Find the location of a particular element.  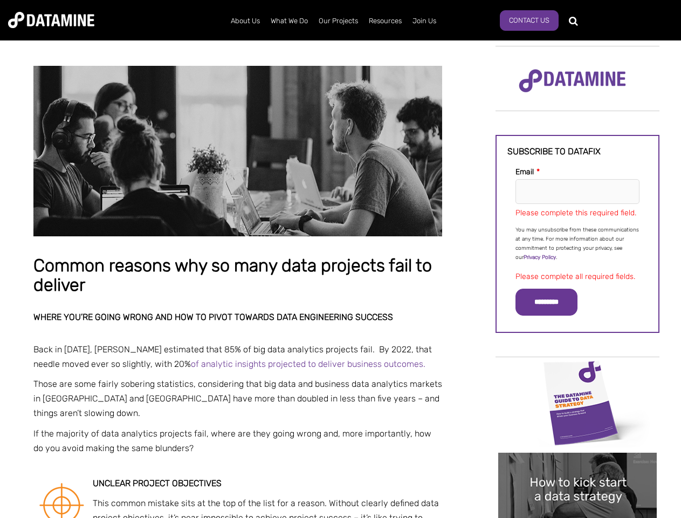

img: Datamine is located at coordinates (51, 20).